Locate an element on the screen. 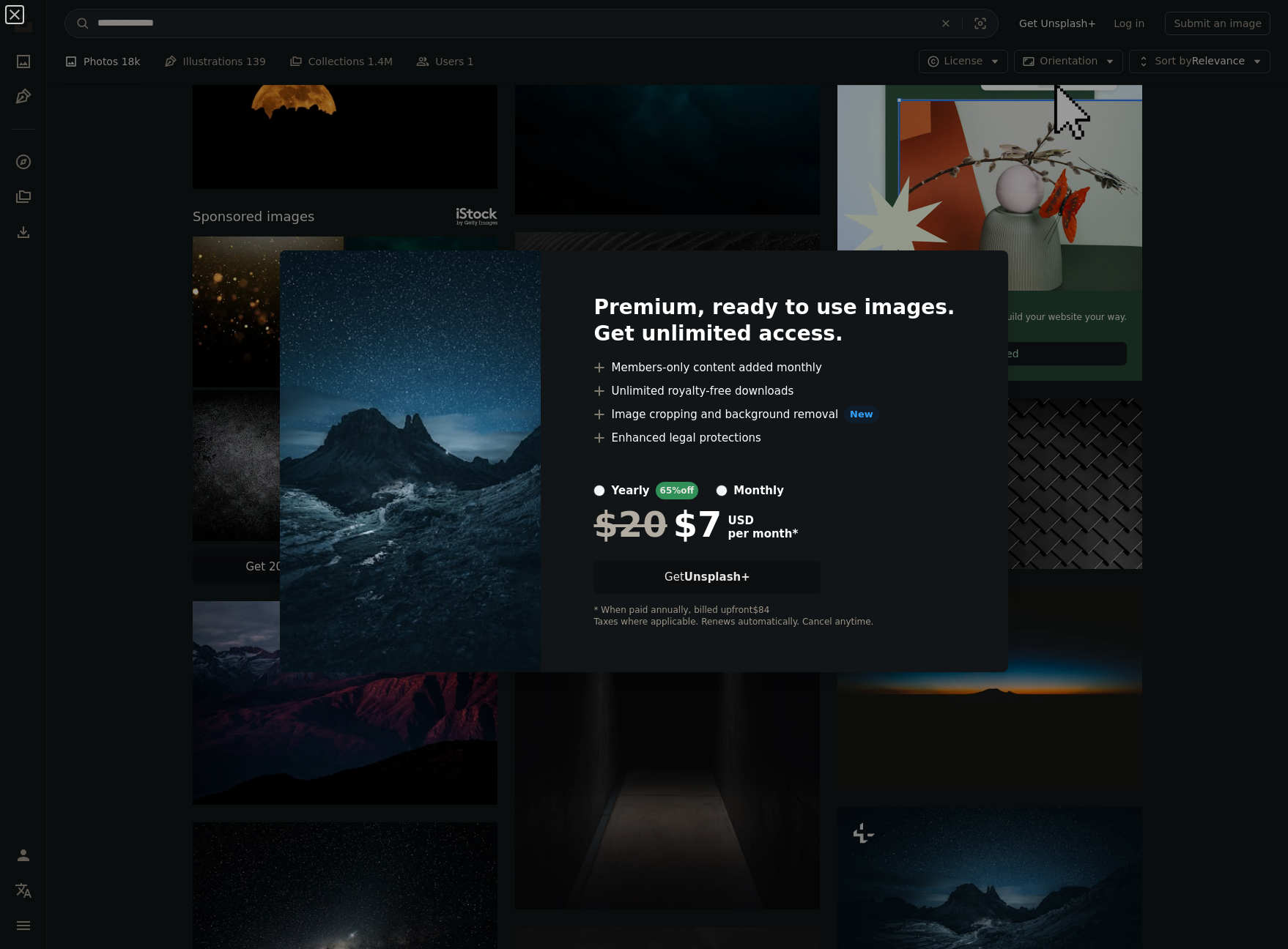 The height and width of the screenshot is (949, 1288). img: premium_photo-1686063717140-1cd04ce5f76e is located at coordinates (411, 462).